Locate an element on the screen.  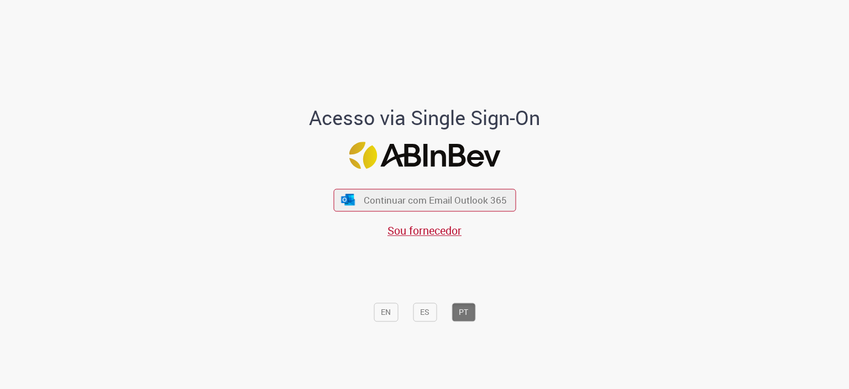
button: PT is located at coordinates (463, 312).